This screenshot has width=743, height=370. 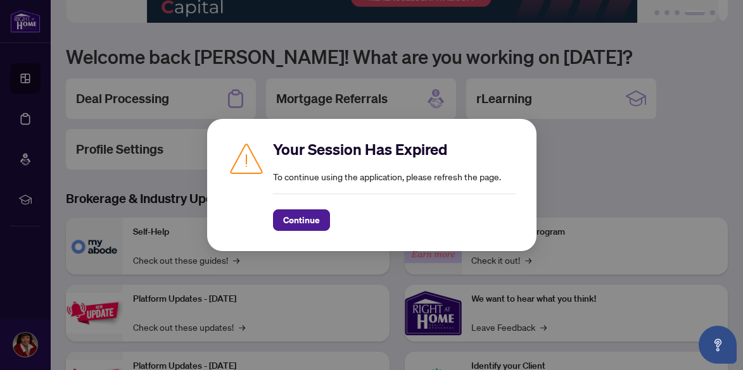 I want to click on span: Continue, so click(x=301, y=220).